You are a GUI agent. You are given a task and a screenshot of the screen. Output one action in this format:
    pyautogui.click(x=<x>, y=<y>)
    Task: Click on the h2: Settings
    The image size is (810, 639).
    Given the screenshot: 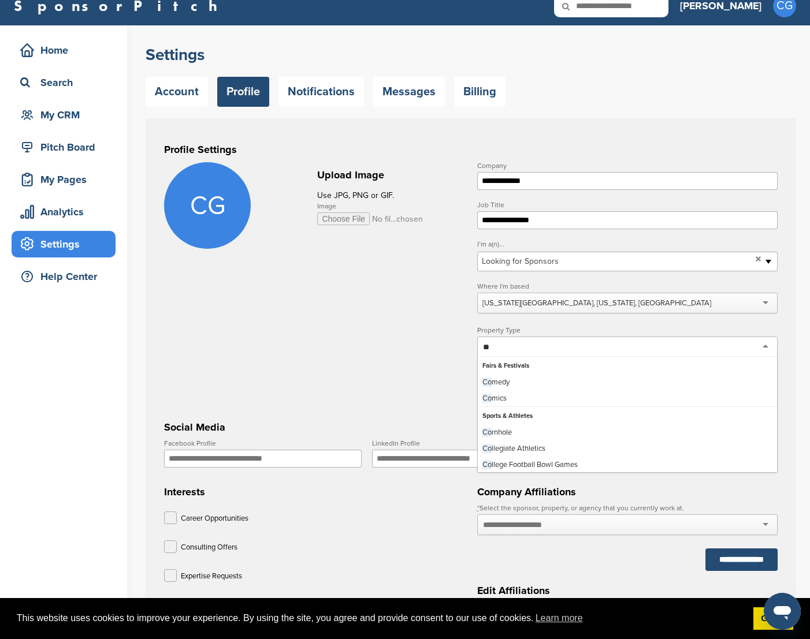 What is the action you would take?
    pyautogui.click(x=471, y=55)
    